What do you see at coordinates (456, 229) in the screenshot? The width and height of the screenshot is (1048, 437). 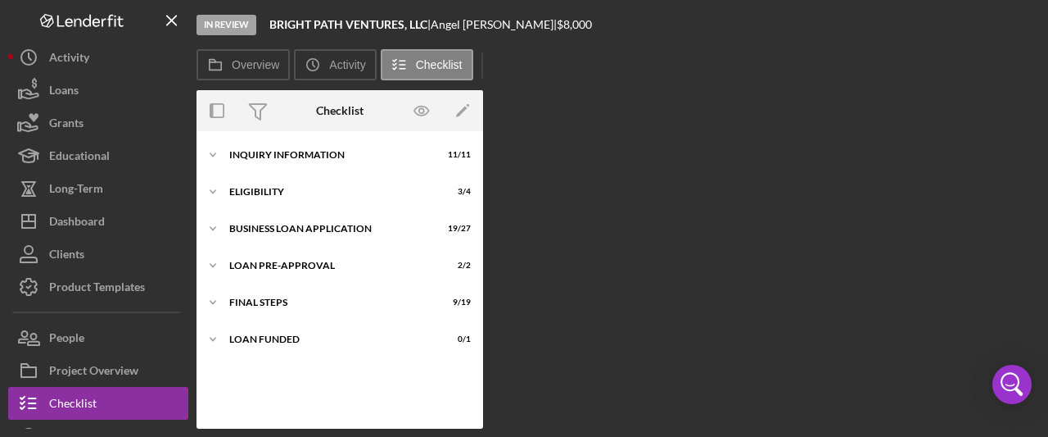 I see `div: 19 / 27` at bounding box center [456, 229].